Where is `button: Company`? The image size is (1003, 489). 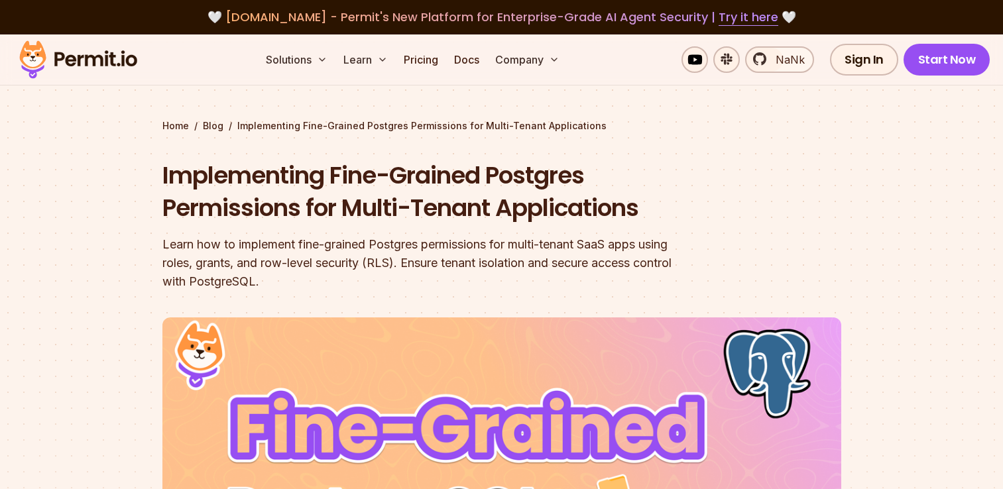 button: Company is located at coordinates (527, 60).